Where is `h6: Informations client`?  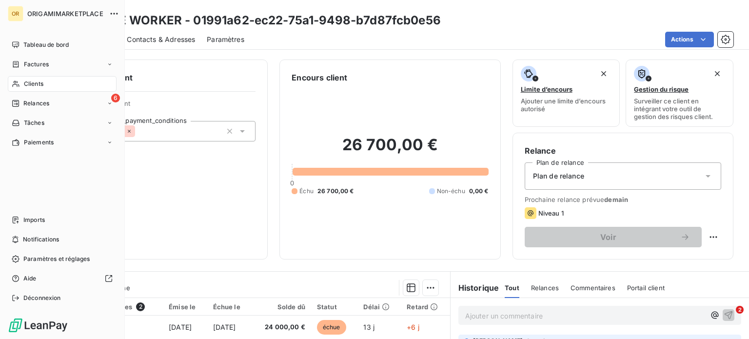
h6: Informations client is located at coordinates (157, 77).